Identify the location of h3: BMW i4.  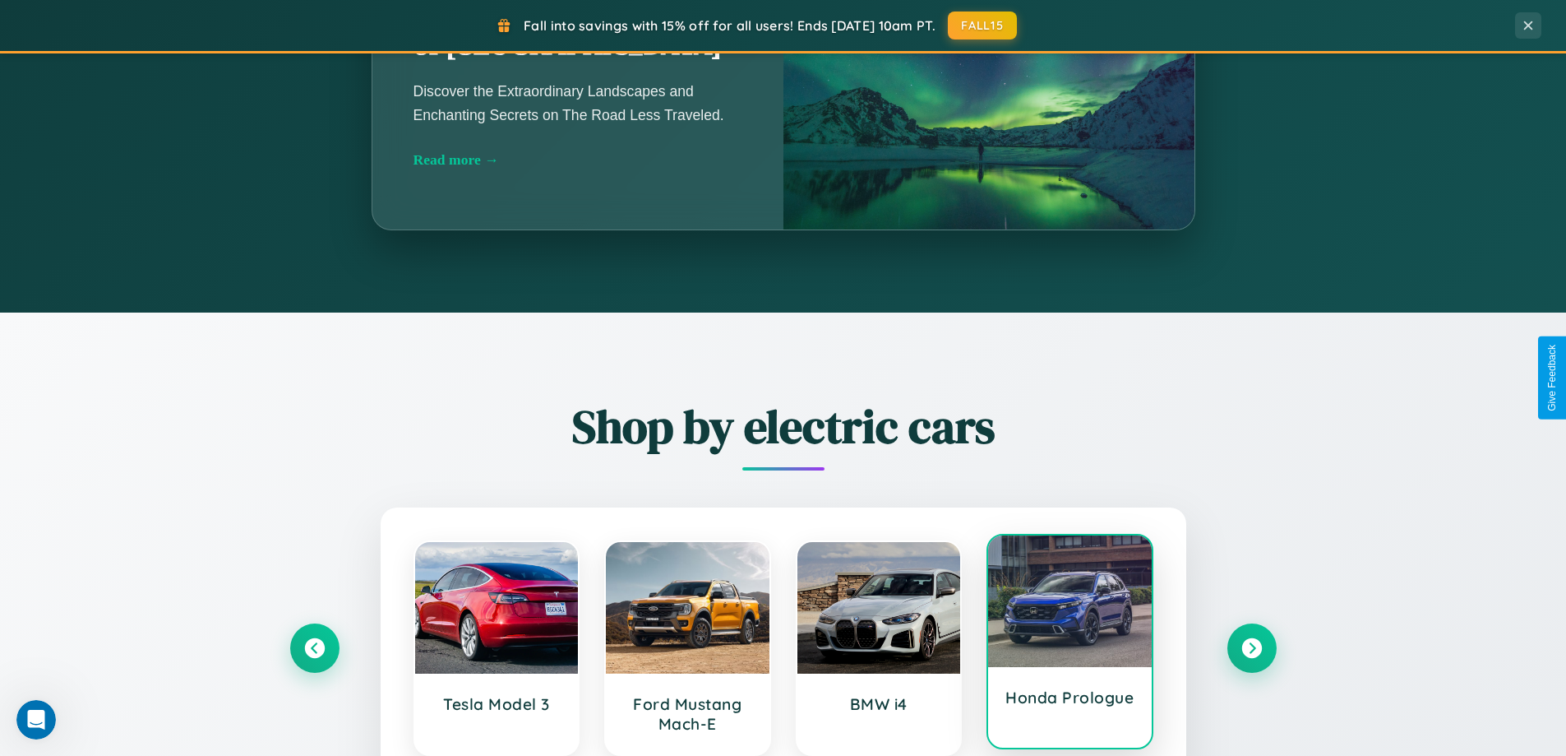
(879, 704).